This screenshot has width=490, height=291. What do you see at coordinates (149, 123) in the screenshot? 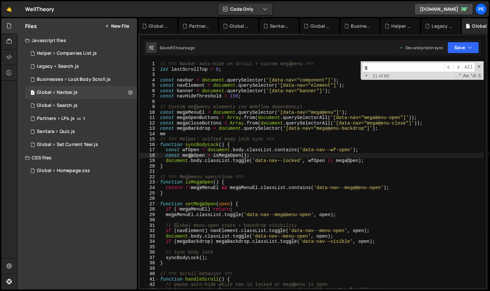
I see `div: 12` at bounding box center [149, 123].